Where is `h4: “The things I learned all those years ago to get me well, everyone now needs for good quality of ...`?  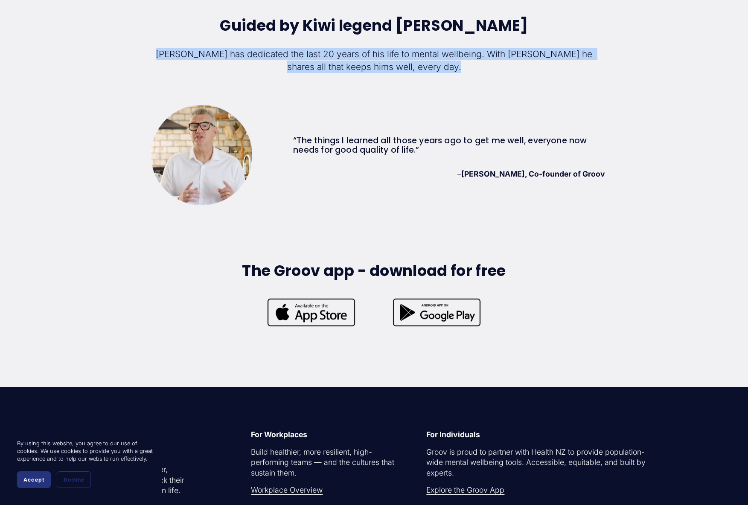
h4: “The things I learned all those years ago to get me well, everyone now needs for good quality of ... is located at coordinates (449, 146).